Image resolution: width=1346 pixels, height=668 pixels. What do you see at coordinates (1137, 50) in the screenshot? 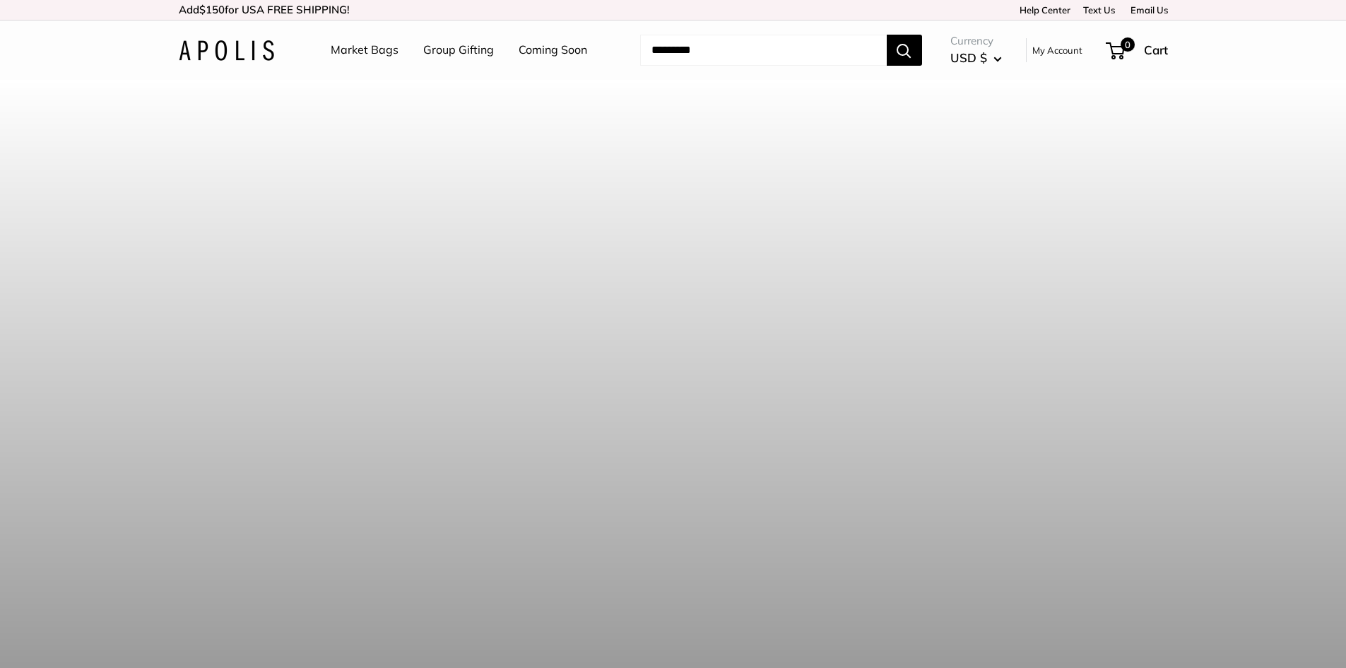
I see `a: 0 Cart` at bounding box center [1137, 50].